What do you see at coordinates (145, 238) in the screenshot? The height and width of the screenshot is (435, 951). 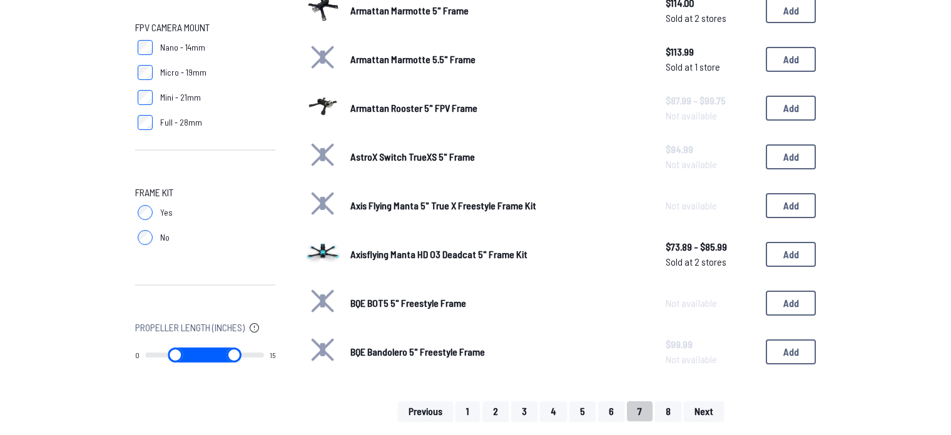 I see `input: No` at bounding box center [145, 238].